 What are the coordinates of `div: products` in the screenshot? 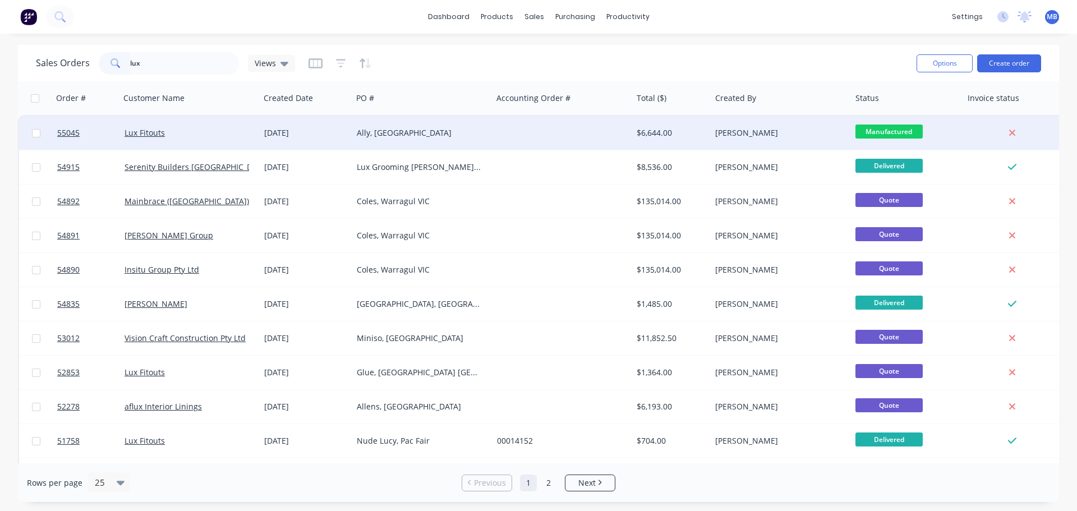 It's located at (497, 17).